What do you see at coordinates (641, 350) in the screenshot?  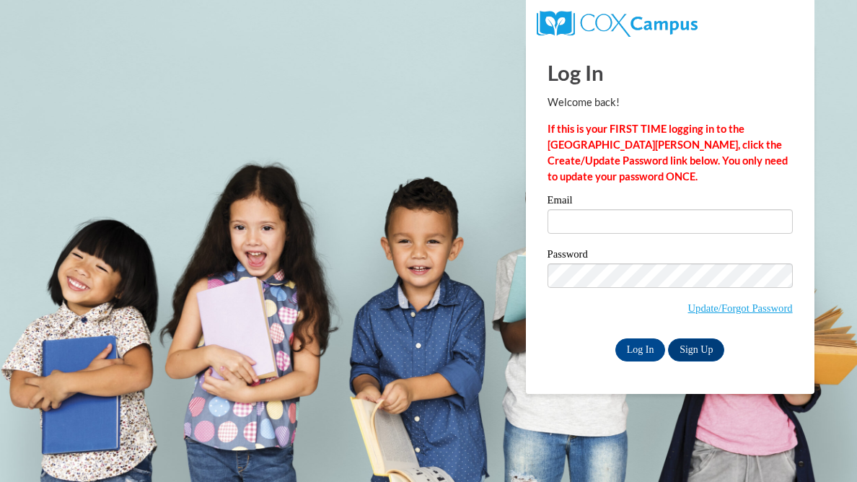 I see `input: Log In` at bounding box center [641, 350].